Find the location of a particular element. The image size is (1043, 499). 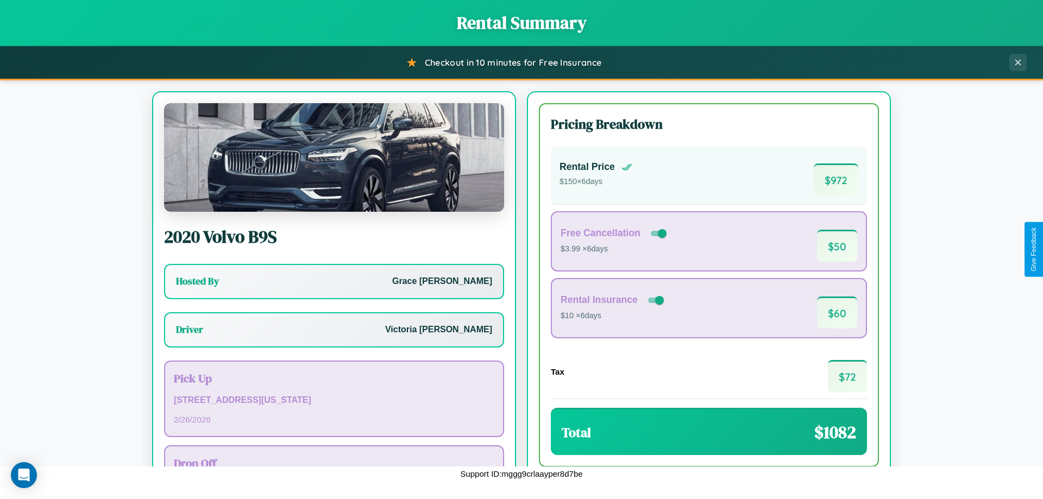

span: $ 50 is located at coordinates (837, 245).